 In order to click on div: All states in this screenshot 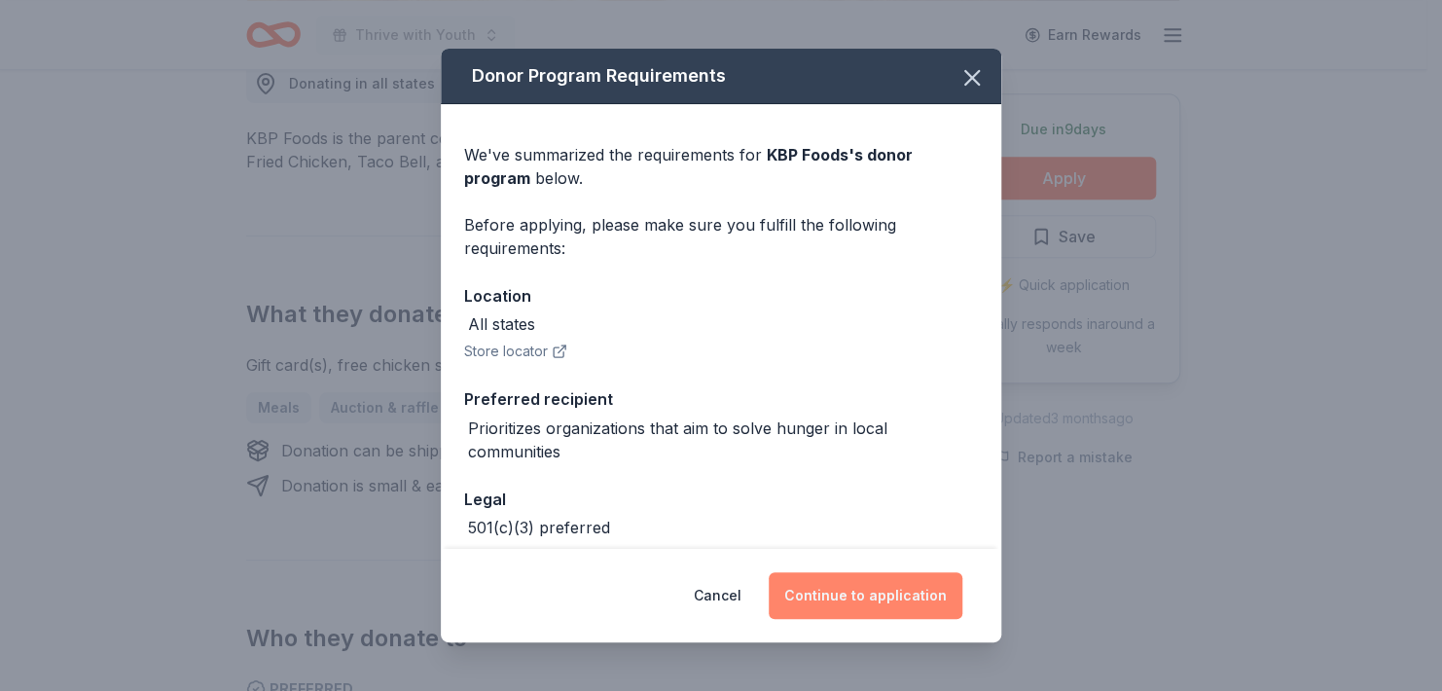, I will do `click(501, 324)`.